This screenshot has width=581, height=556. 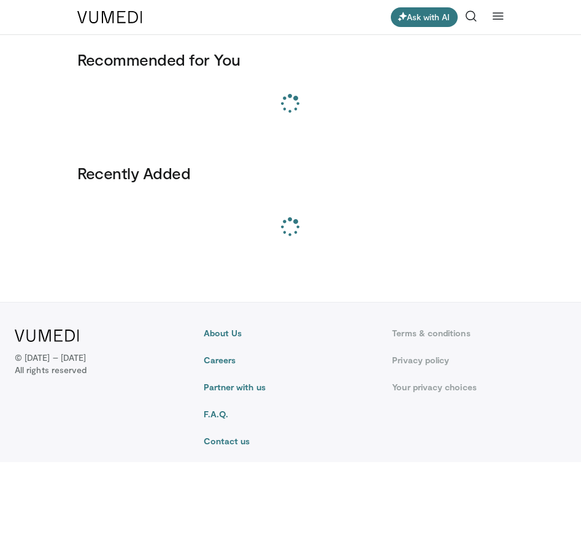 I want to click on a: Contact us, so click(x=291, y=441).